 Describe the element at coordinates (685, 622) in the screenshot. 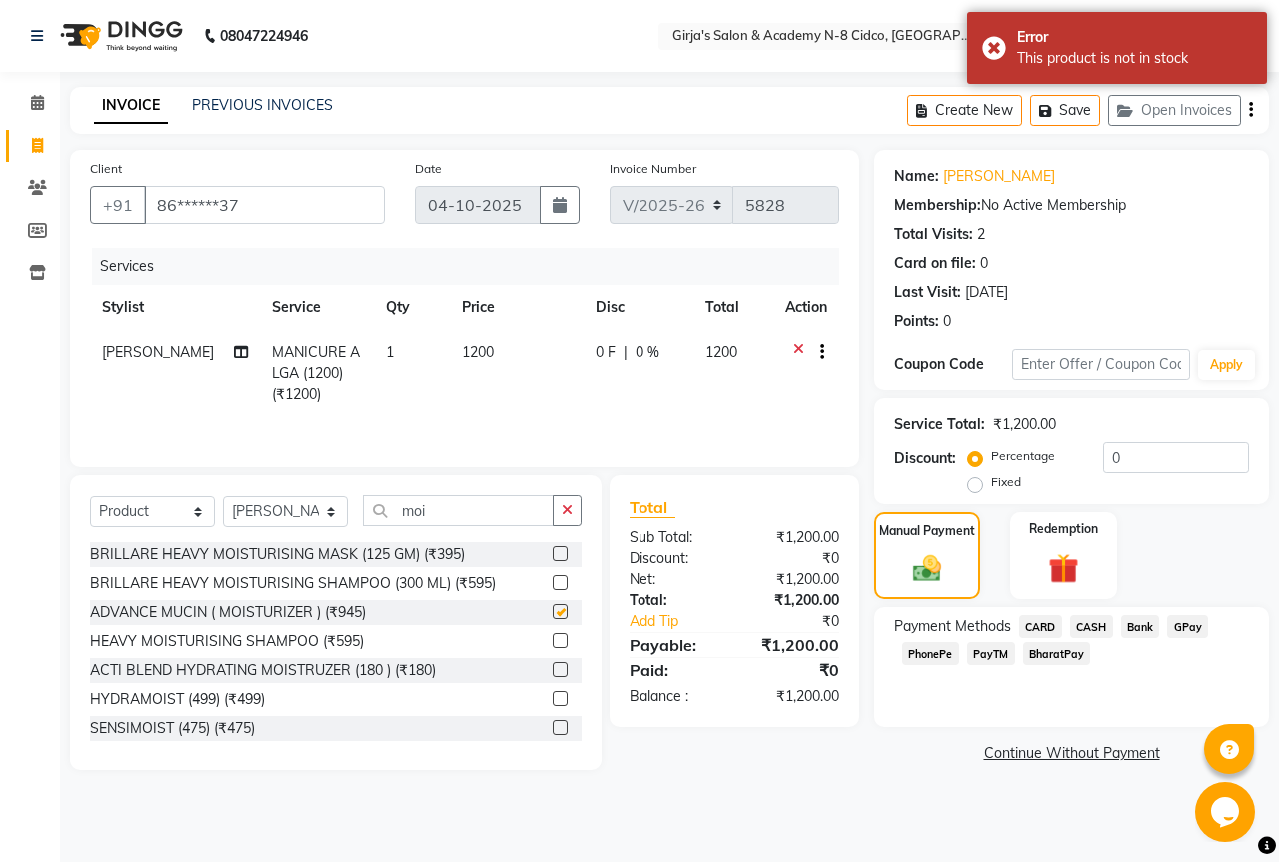

I see `a: Add Tip` at that location.